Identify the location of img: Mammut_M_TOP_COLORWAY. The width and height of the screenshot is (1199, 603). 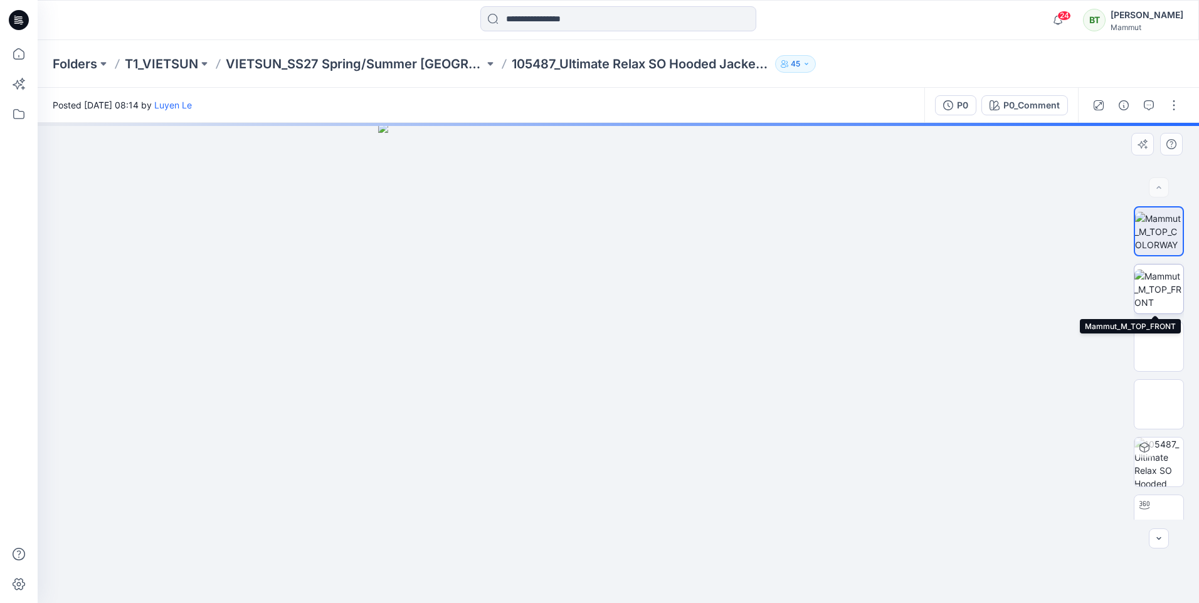
(1159, 231).